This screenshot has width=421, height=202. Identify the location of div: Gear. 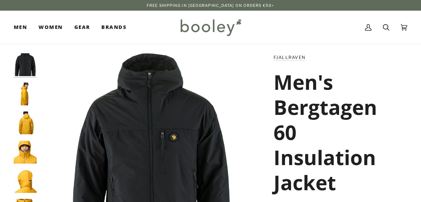
(82, 27).